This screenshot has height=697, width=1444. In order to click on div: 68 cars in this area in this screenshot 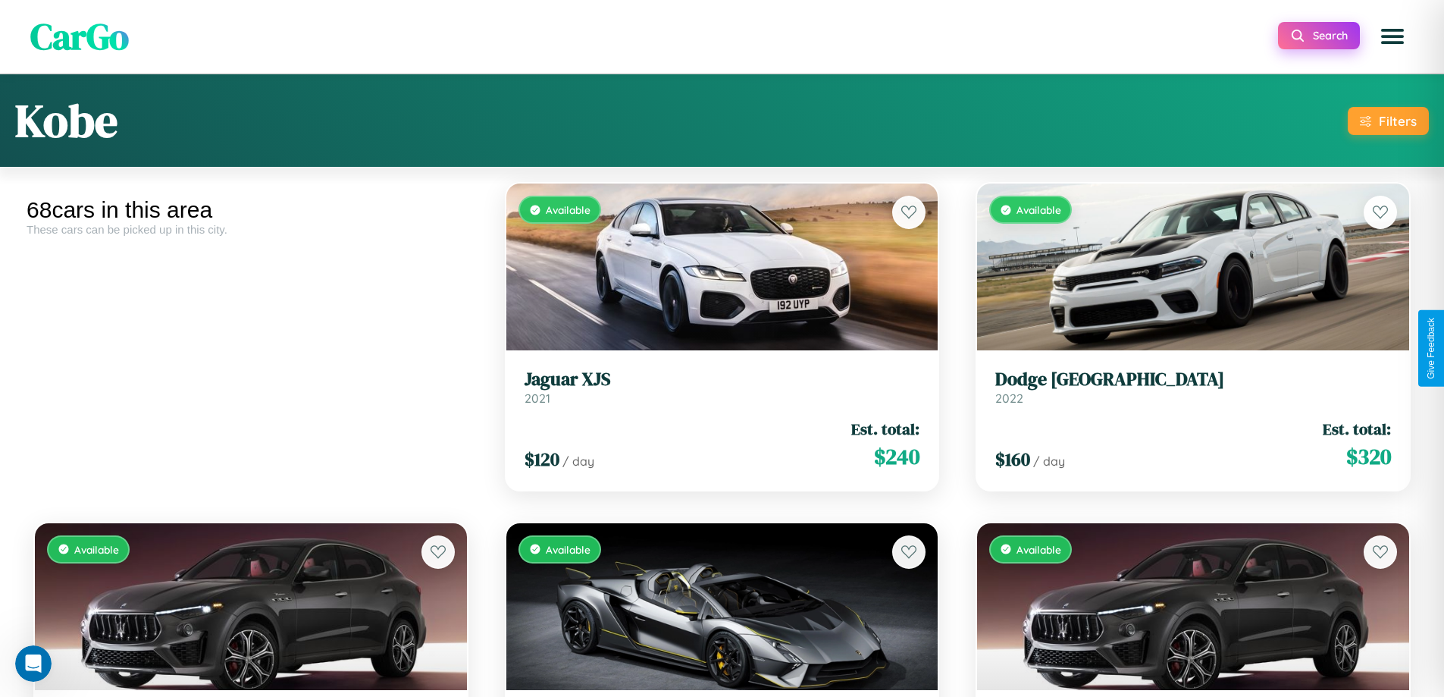, I will do `click(251, 210)`.